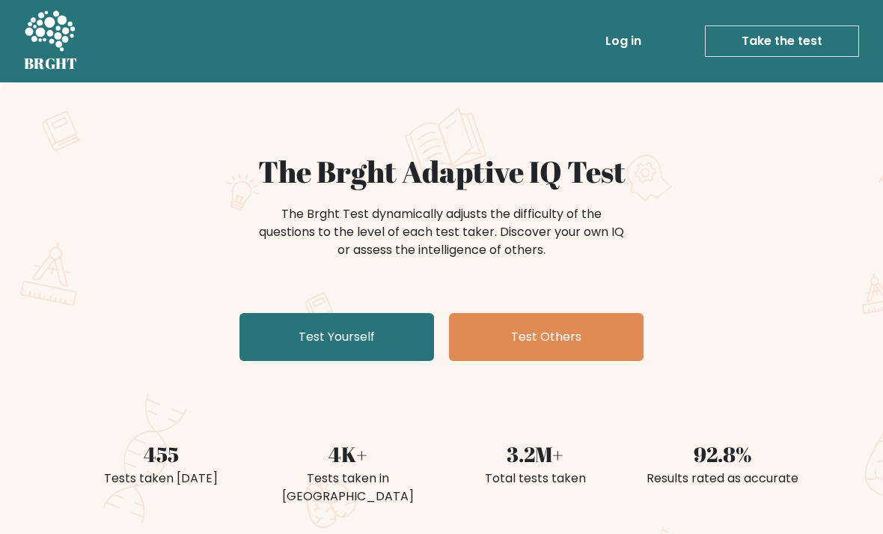 This screenshot has height=534, width=883. I want to click on a: Take the test, so click(782, 41).